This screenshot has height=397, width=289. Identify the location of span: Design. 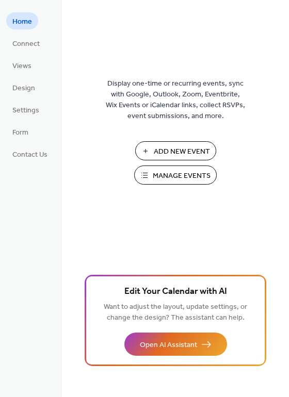
(24, 88).